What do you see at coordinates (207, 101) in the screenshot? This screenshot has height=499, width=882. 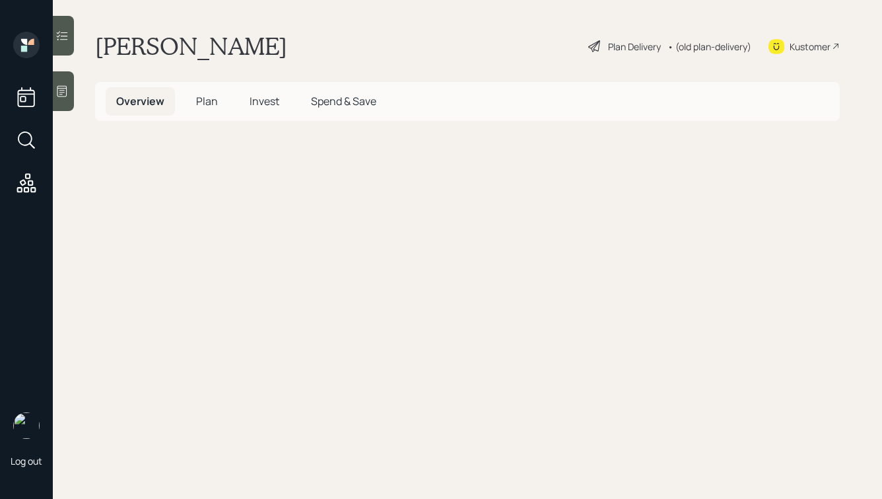 I see `span: Plan` at bounding box center [207, 101].